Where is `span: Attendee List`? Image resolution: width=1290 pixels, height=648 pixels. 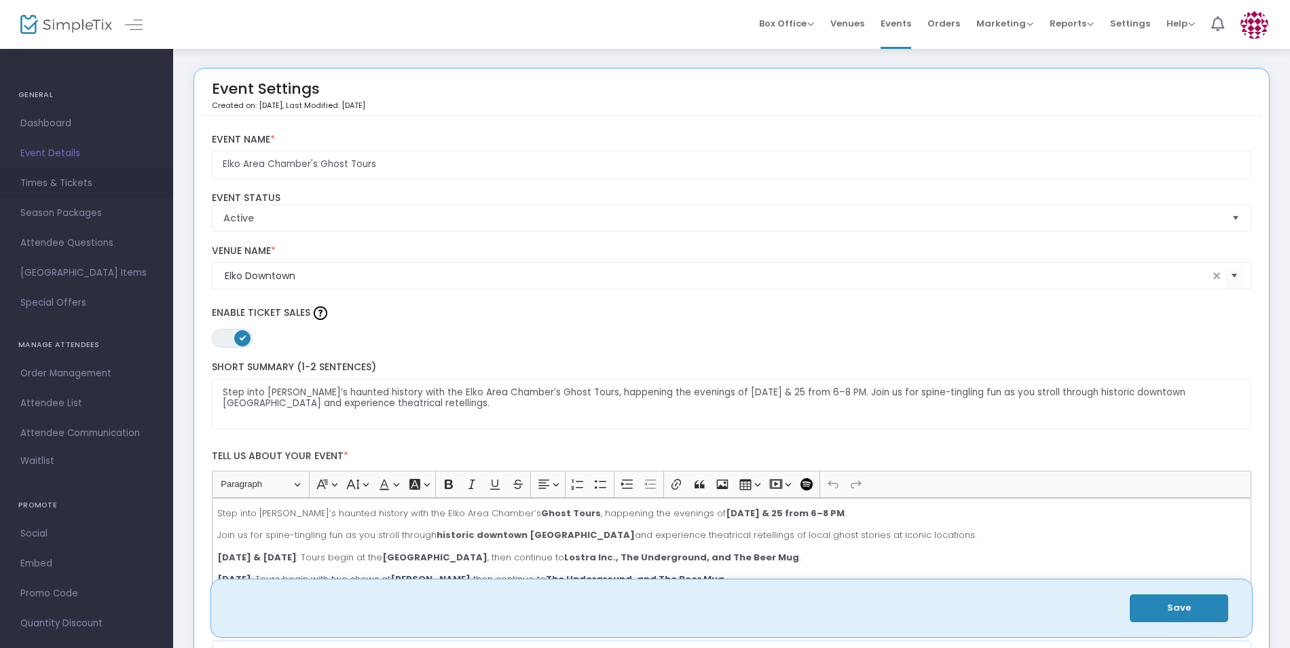
span: Attendee List is located at coordinates (86, 403).